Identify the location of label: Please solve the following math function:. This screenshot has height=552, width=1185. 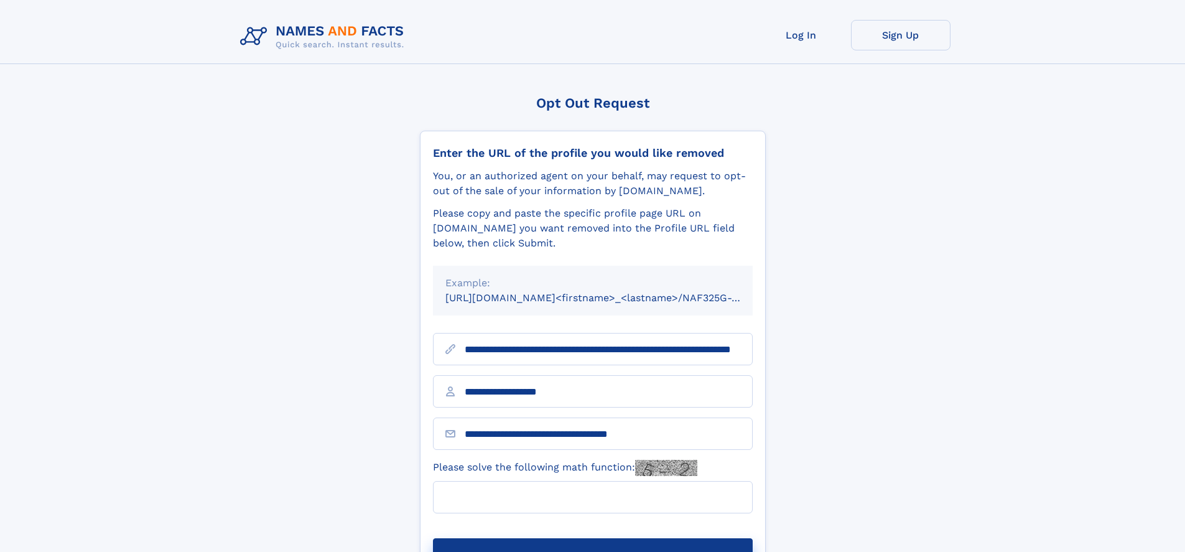
(565, 468).